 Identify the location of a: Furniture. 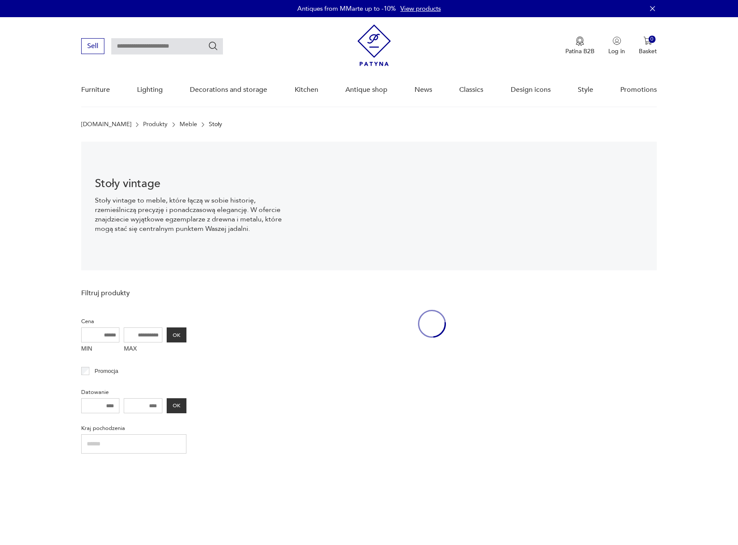
(95, 90).